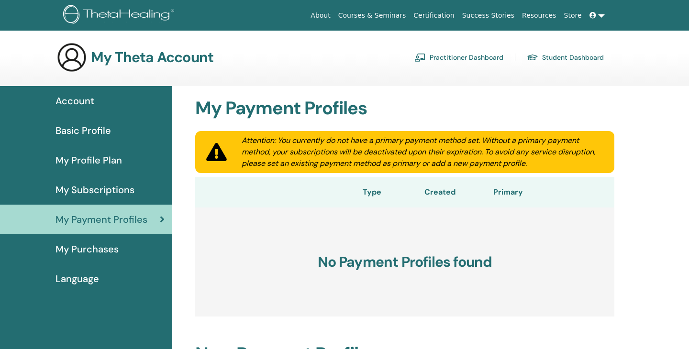 Image resolution: width=689 pixels, height=349 pixels. What do you see at coordinates (95, 190) in the screenshot?
I see `span: My Subscriptions` at bounding box center [95, 190].